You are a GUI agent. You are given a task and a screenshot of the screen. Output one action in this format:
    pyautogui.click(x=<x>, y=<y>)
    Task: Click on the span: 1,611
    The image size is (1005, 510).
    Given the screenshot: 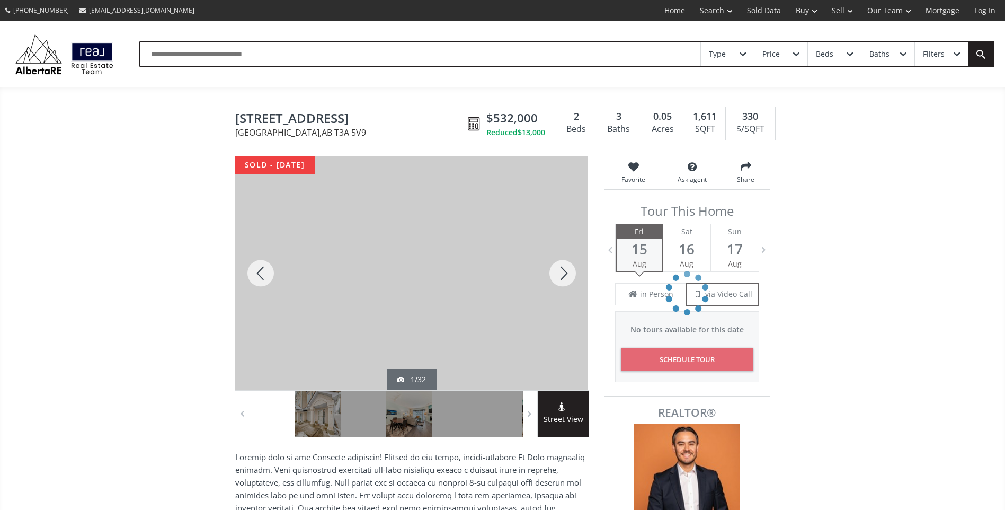 What is the action you would take?
    pyautogui.click(x=704, y=117)
    